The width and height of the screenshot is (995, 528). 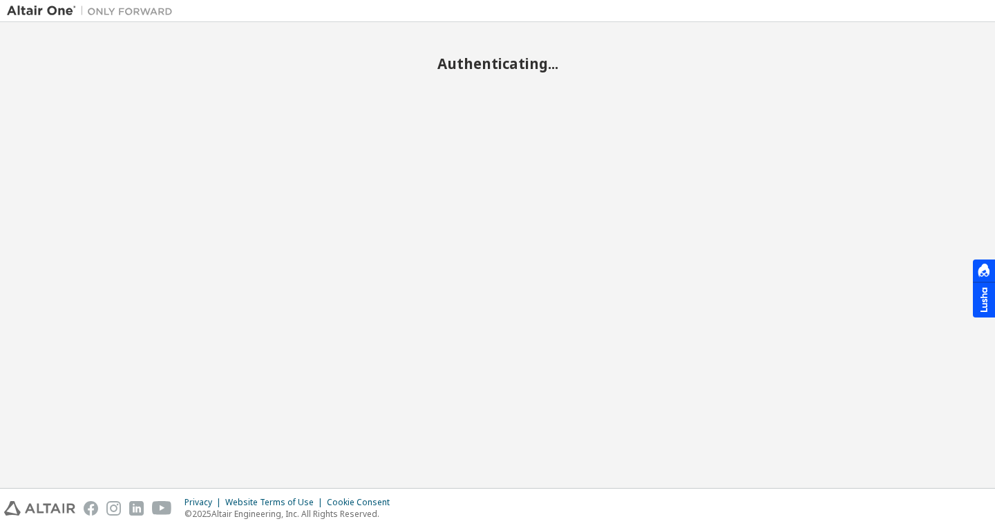 What do you see at coordinates (497, 64) in the screenshot?
I see `h2: Authenticating...` at bounding box center [497, 64].